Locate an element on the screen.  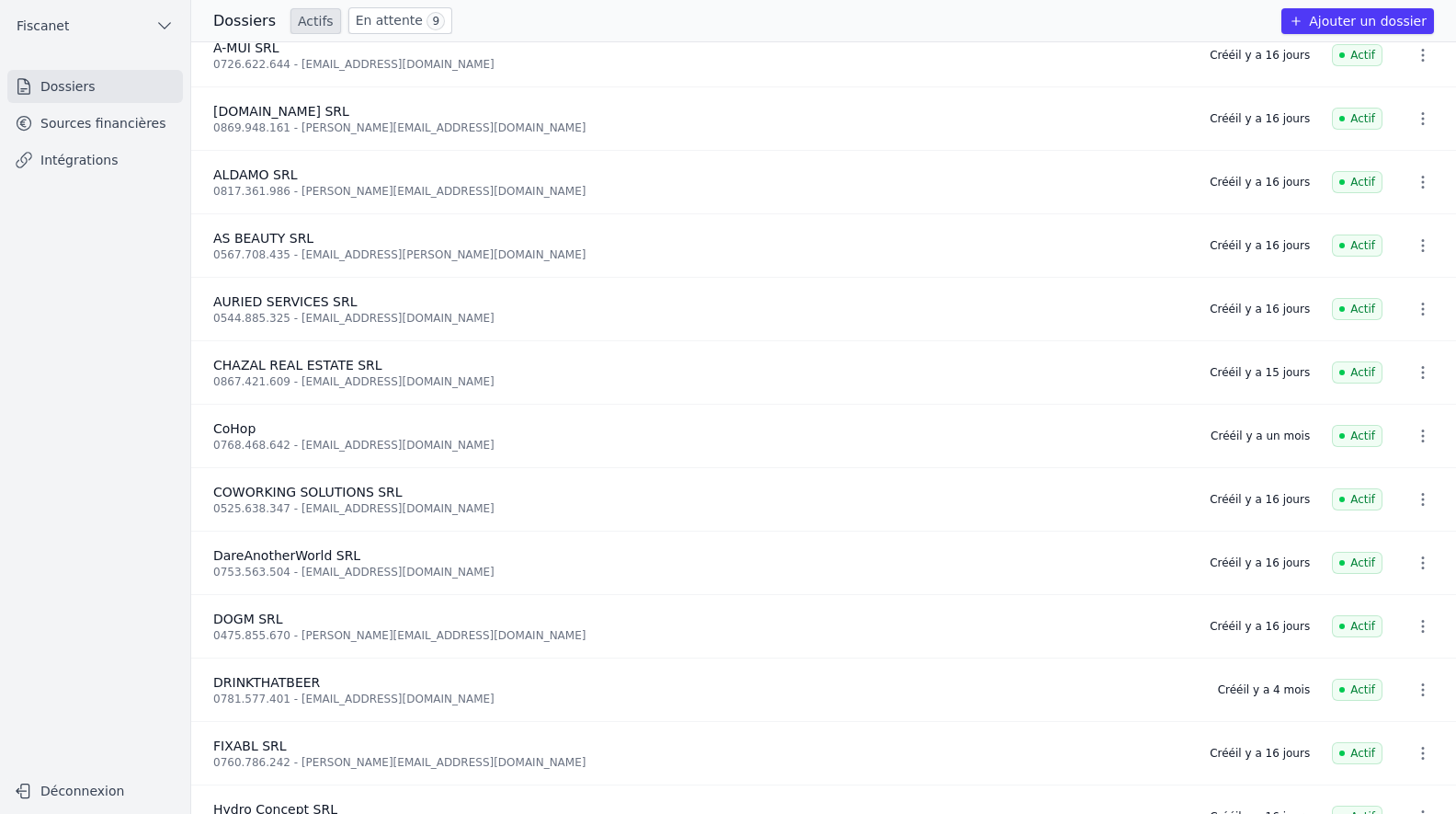
div: Créé il y a 4 mois is located at coordinates (1264, 690).